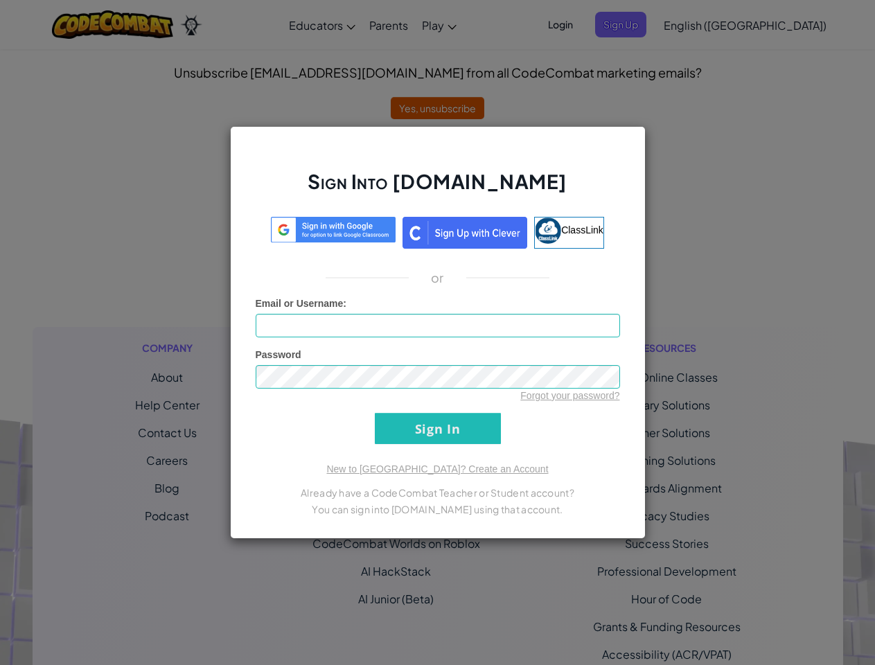 The height and width of the screenshot is (665, 875). What do you see at coordinates (333, 229) in the screenshot?
I see `img: log-in-google-sso.svg` at bounding box center [333, 229].